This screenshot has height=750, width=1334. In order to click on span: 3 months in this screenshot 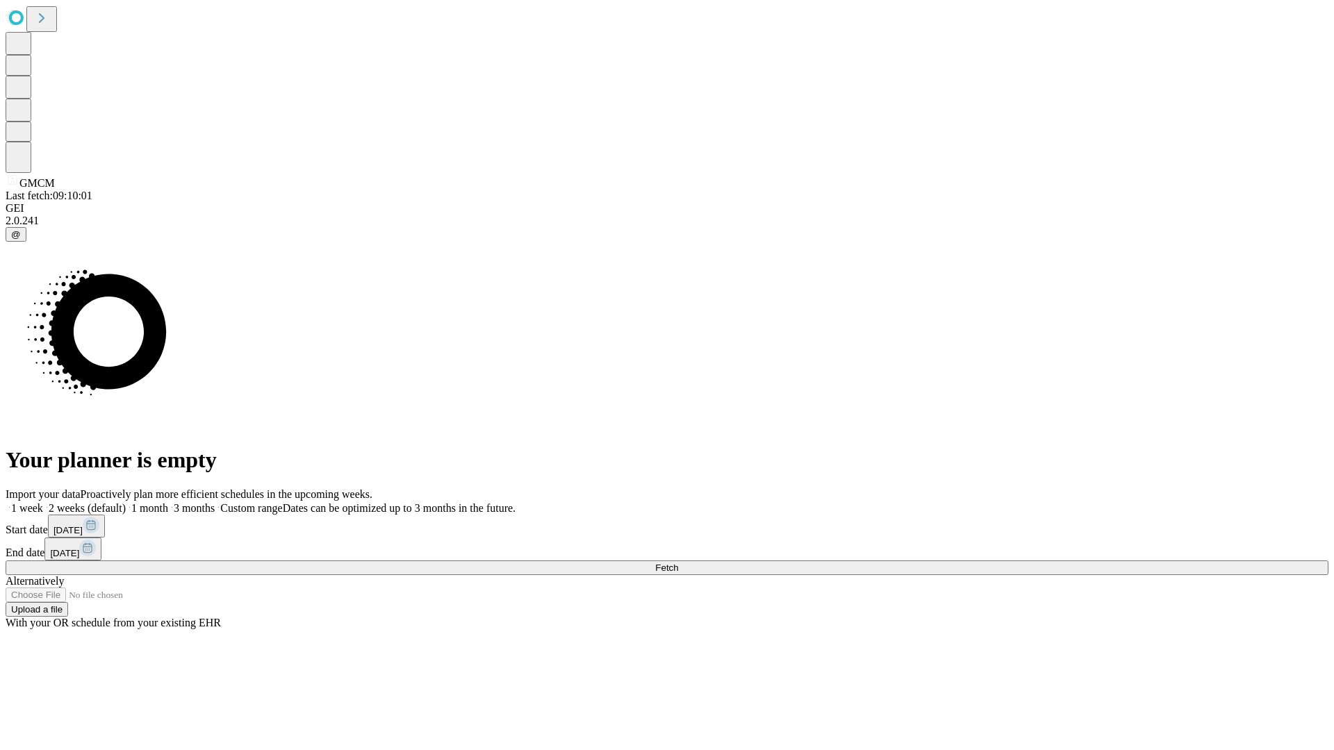, I will do `click(194, 508)`.